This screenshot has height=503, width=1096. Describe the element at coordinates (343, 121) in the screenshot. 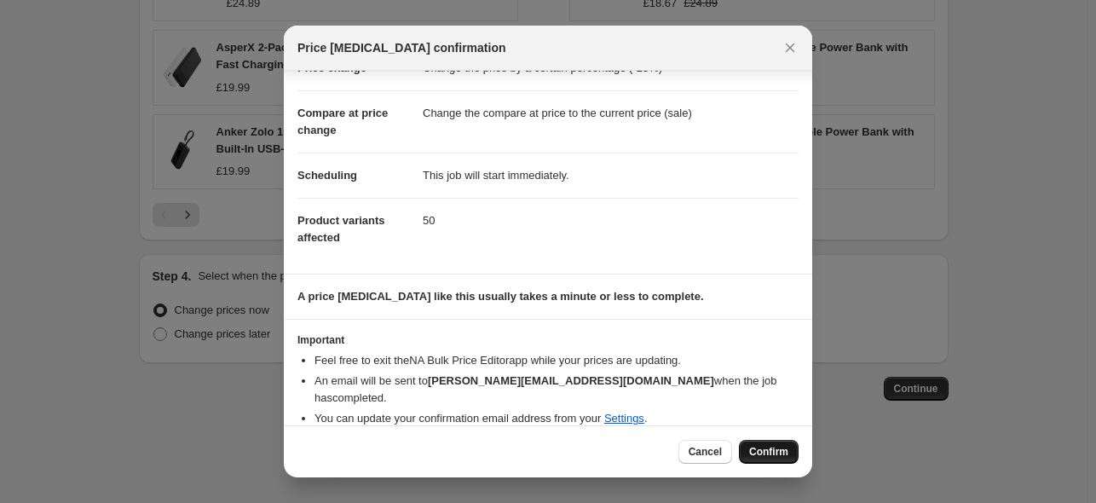

I see `span: Compare at price change` at that location.